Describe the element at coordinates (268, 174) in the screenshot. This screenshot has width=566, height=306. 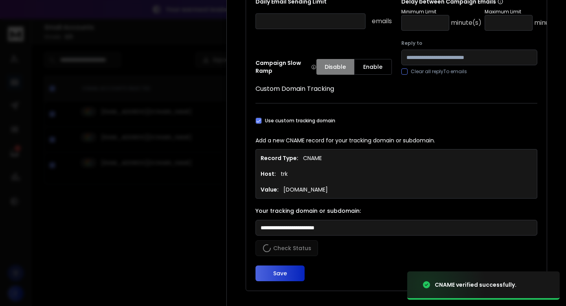
I see `h1: Host:` at that location.